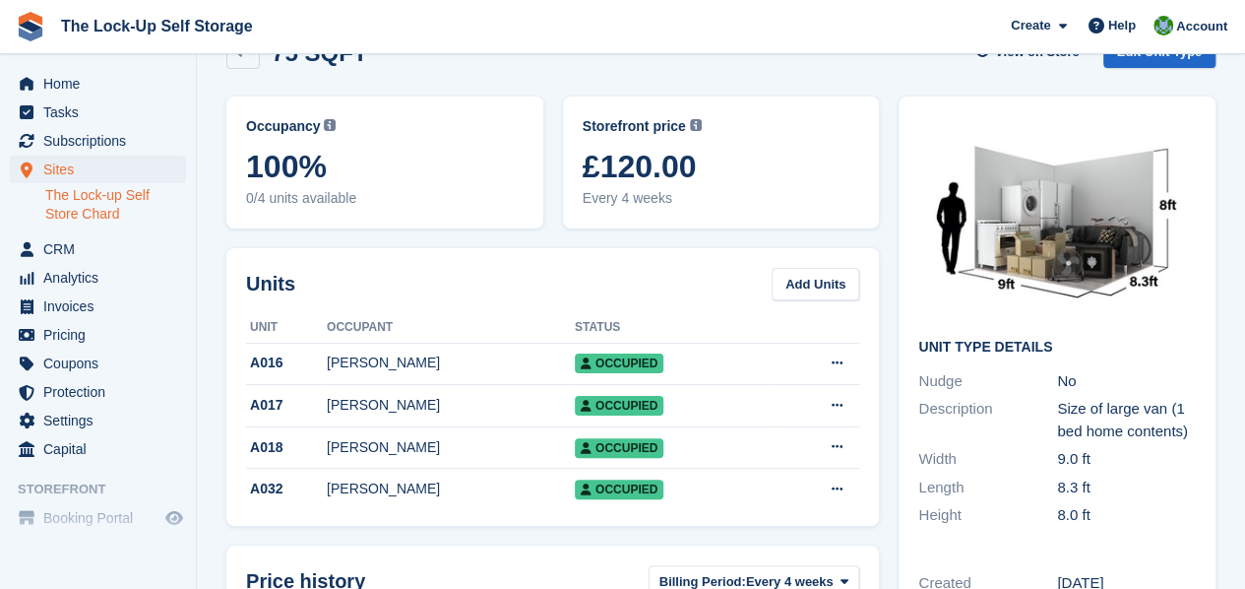 Image resolution: width=1245 pixels, height=589 pixels. Describe the element at coordinates (1122, 26) in the screenshot. I see `span: Help` at that location.